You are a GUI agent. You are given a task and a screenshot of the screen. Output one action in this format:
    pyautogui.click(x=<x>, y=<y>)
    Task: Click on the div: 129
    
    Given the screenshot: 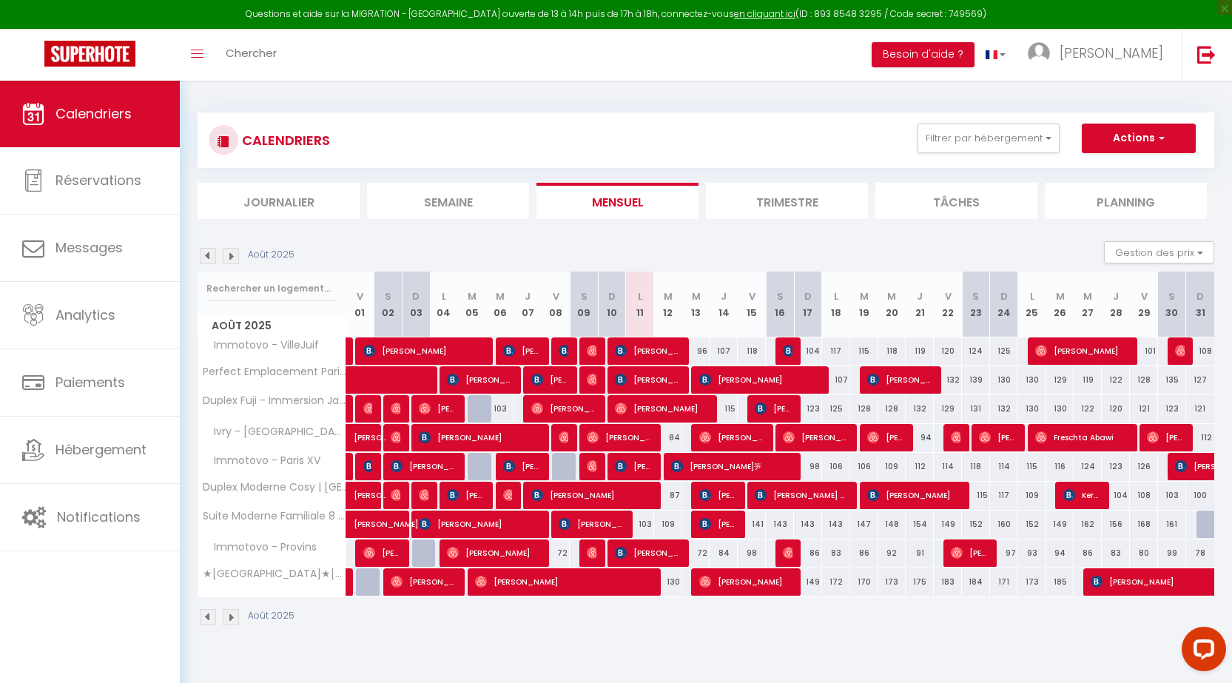 What is the action you would take?
    pyautogui.click(x=948, y=408)
    